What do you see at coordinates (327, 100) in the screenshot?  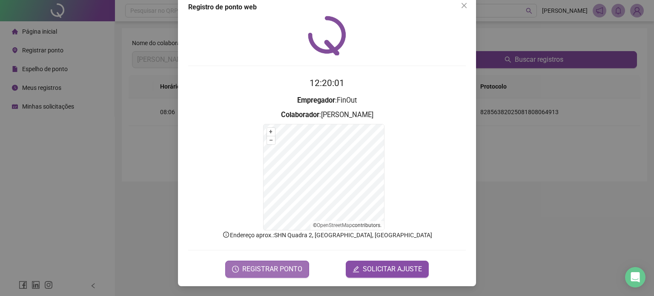 I see `h3: : FinOut` at bounding box center [327, 100].